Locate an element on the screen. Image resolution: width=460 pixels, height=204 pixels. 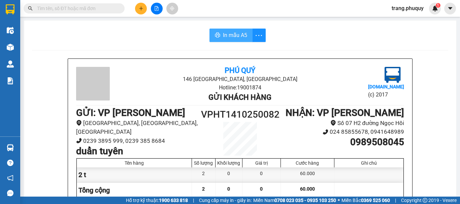
div: Tên hàng is located at coordinates (134, 163).